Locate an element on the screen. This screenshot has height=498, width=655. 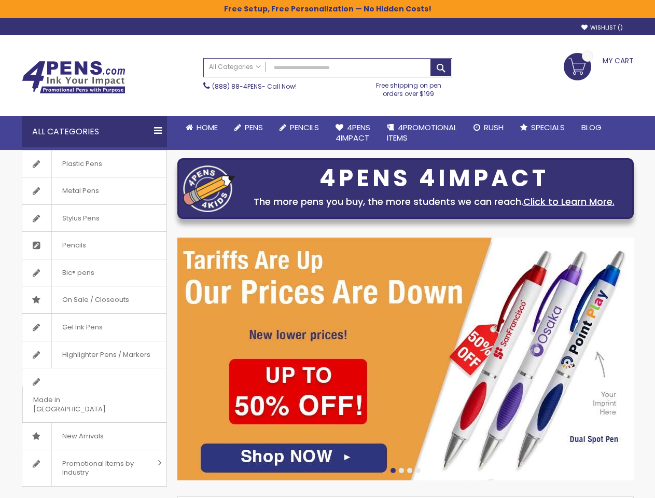
a: Blog is located at coordinates (591, 128).